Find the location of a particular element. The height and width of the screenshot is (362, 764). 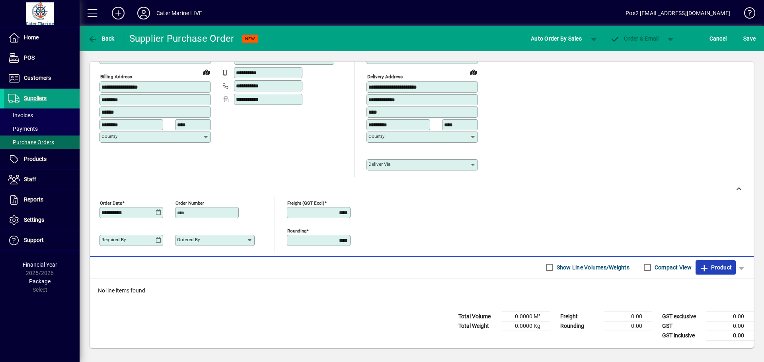

span: Reports is located at coordinates (33, 200).